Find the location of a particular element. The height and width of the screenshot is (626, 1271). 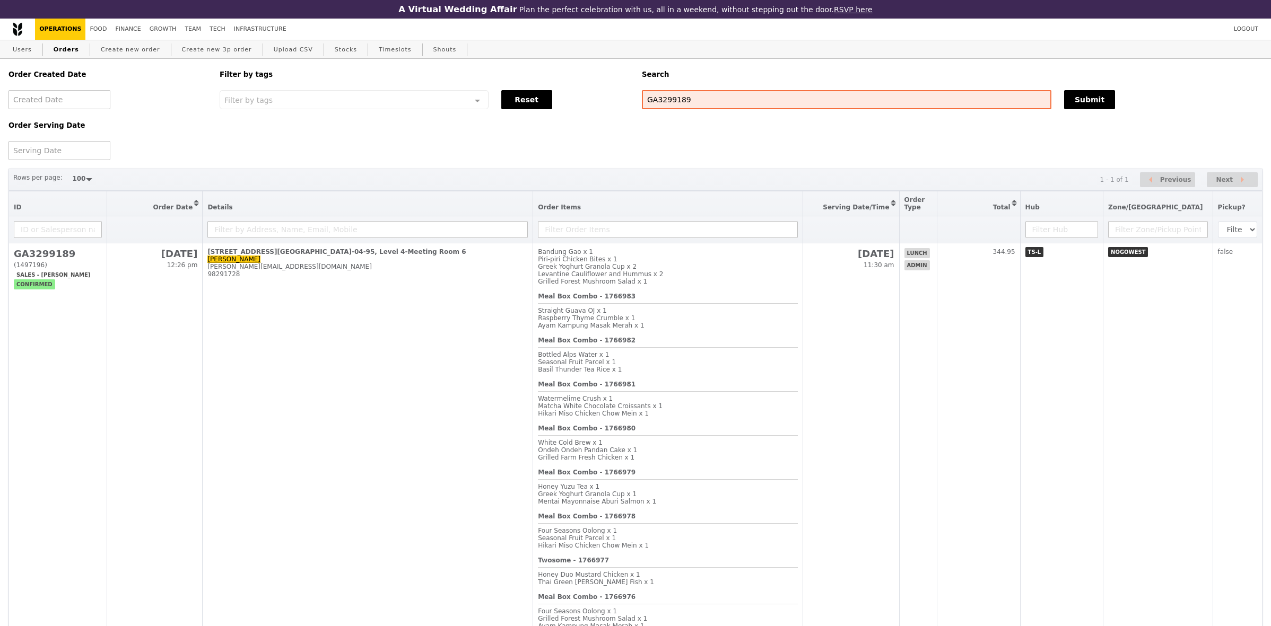

span: Mentai Mayonnaise Aburi Salmon x 1 is located at coordinates (597, 502).